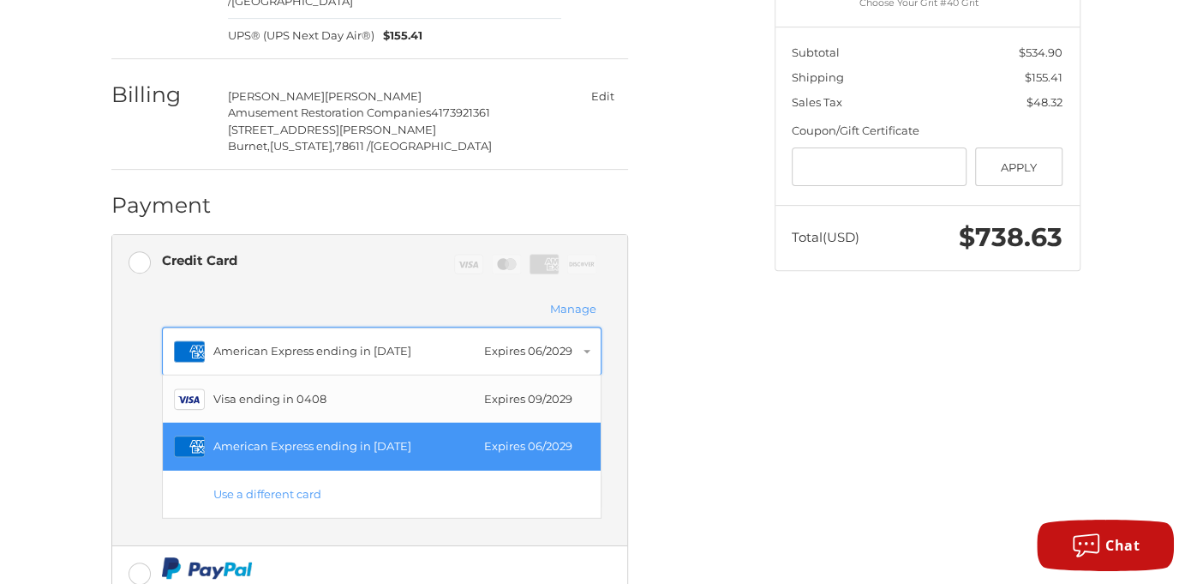 The image size is (1191, 584). What do you see at coordinates (352, 146) in the screenshot?
I see `span: 78611 /` at bounding box center [352, 146].